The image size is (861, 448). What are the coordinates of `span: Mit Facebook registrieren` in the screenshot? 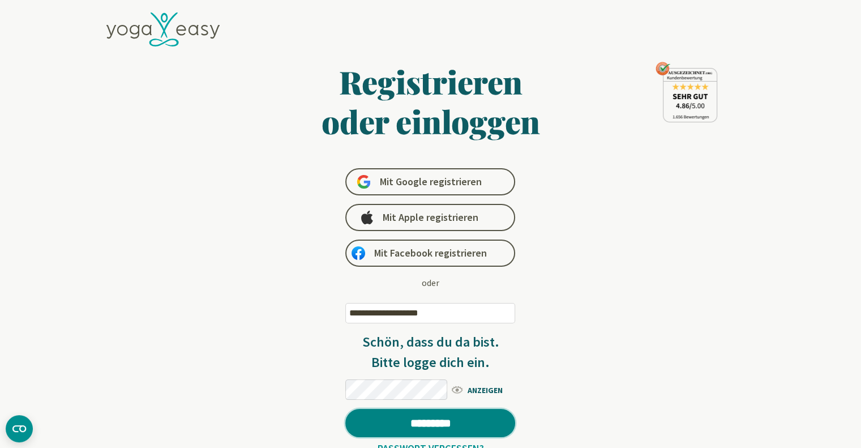 It's located at (430, 253).